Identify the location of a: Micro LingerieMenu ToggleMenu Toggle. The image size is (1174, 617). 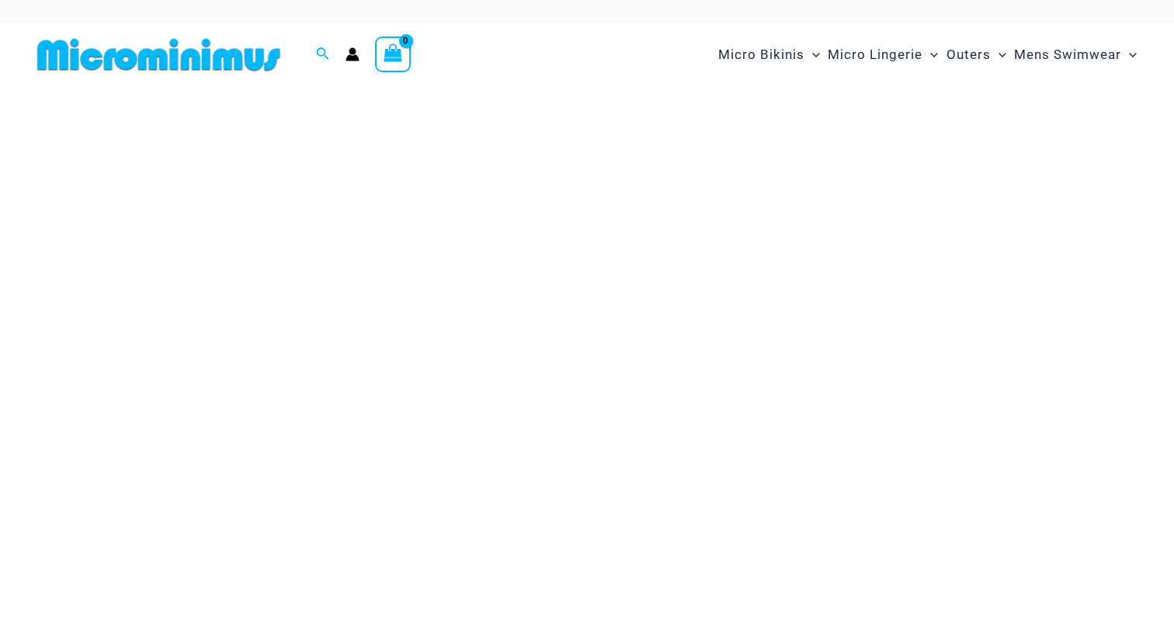
(883, 54).